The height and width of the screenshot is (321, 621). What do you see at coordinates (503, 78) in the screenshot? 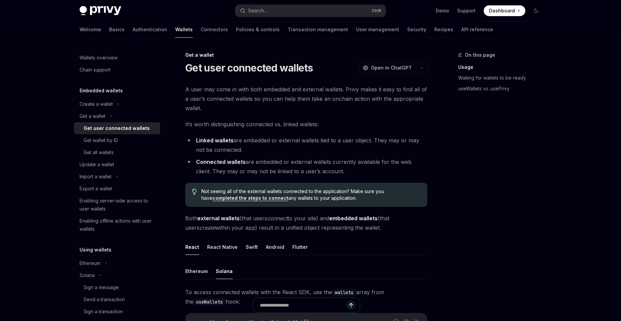
I see `a: Waiting for wallets to be ready` at bounding box center [503, 78].